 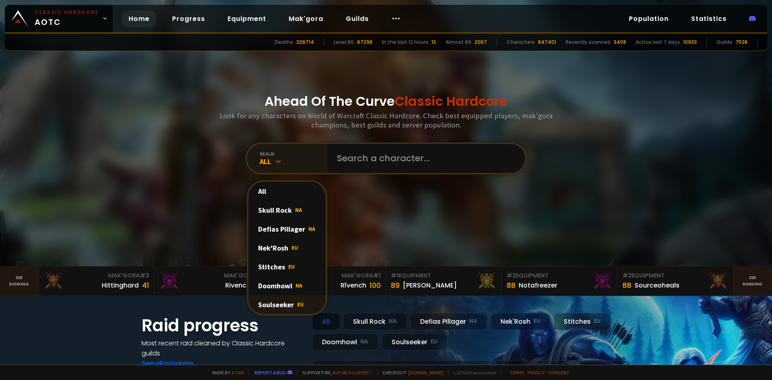 What do you see at coordinates (395, 285) in the screenshot?
I see `div: 89` at bounding box center [395, 285].